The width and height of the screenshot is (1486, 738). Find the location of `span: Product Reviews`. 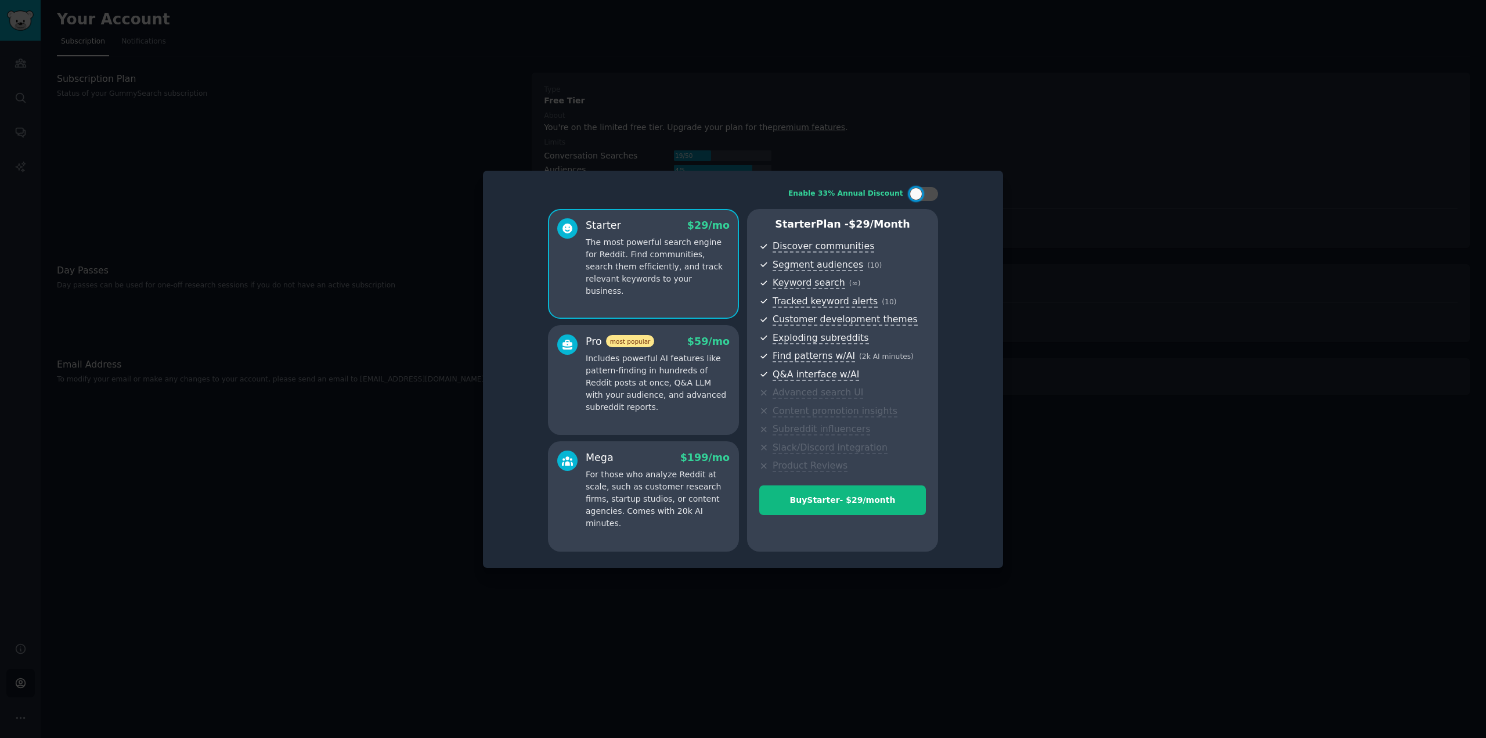

span: Product Reviews is located at coordinates (810, 465).